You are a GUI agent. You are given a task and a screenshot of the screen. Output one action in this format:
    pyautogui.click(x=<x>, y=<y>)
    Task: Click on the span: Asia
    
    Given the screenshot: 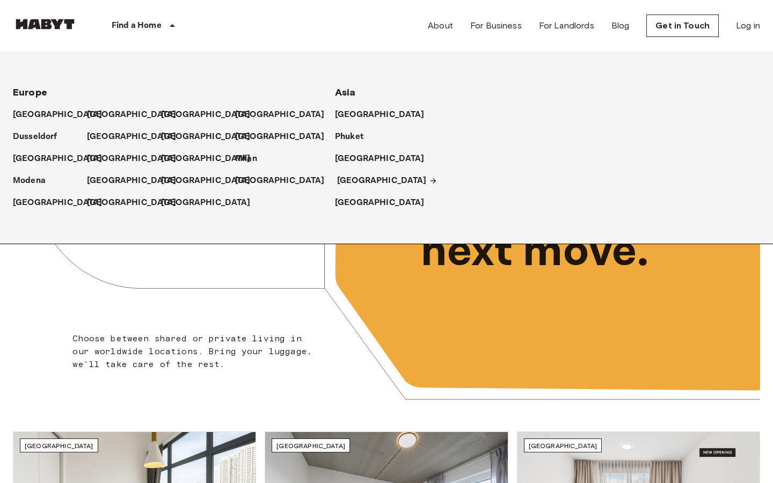 What is the action you would take?
    pyautogui.click(x=345, y=92)
    